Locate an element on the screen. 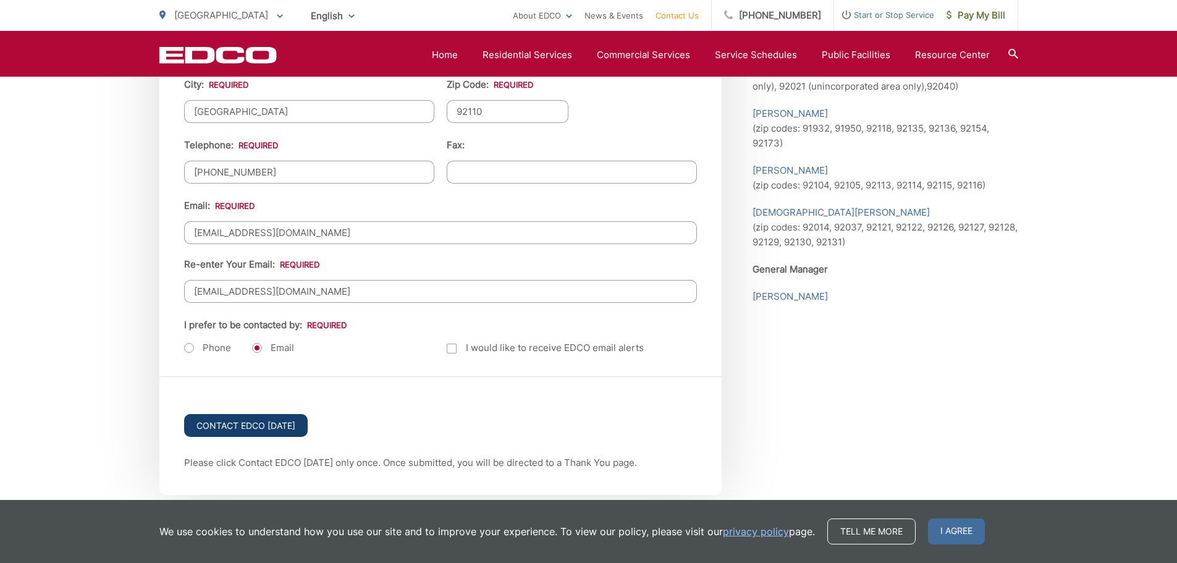  a: Public Facilities is located at coordinates (856, 55).